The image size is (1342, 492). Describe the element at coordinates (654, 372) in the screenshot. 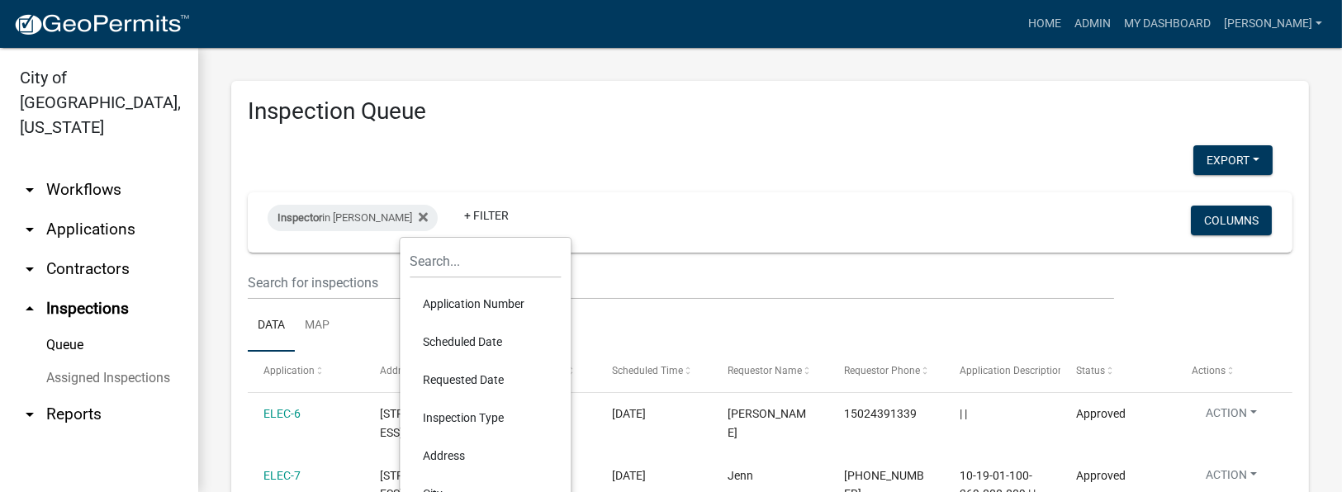

I see `datatable-header-cell: Scheduled Time` at that location.